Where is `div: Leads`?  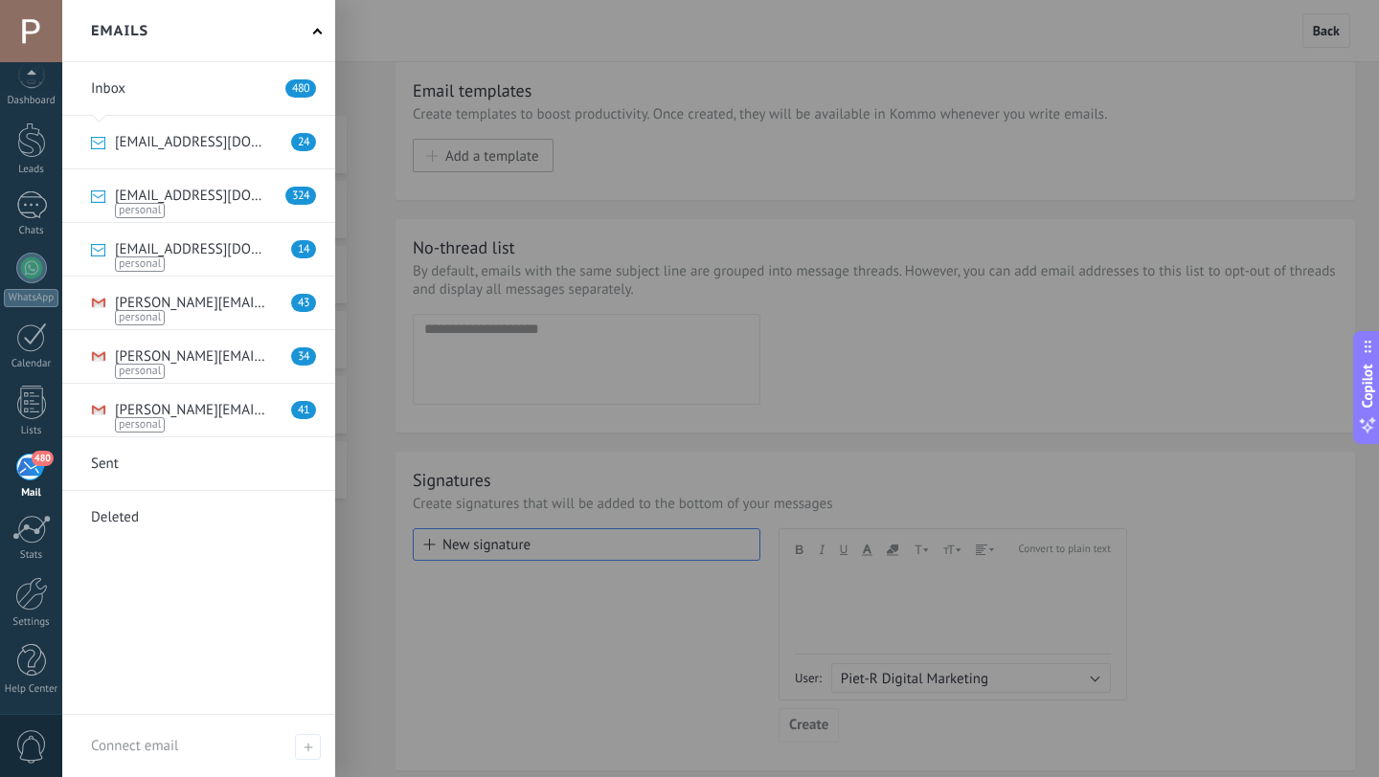 div: Leads is located at coordinates (32, 169).